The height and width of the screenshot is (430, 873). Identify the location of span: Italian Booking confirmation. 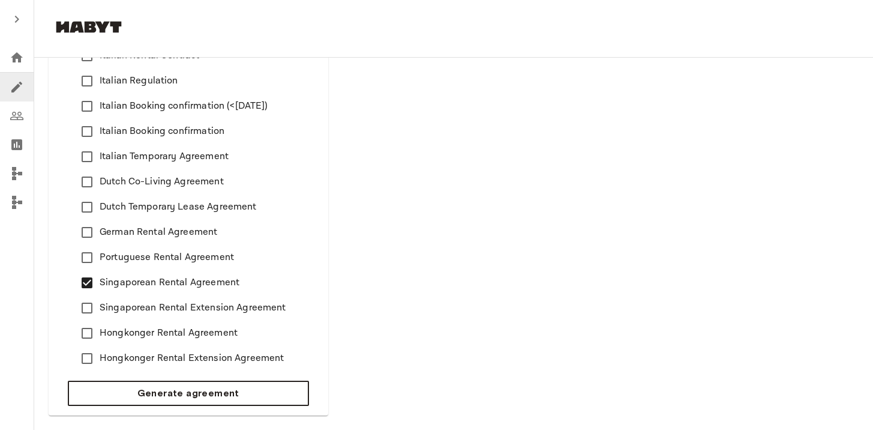
(162, 131).